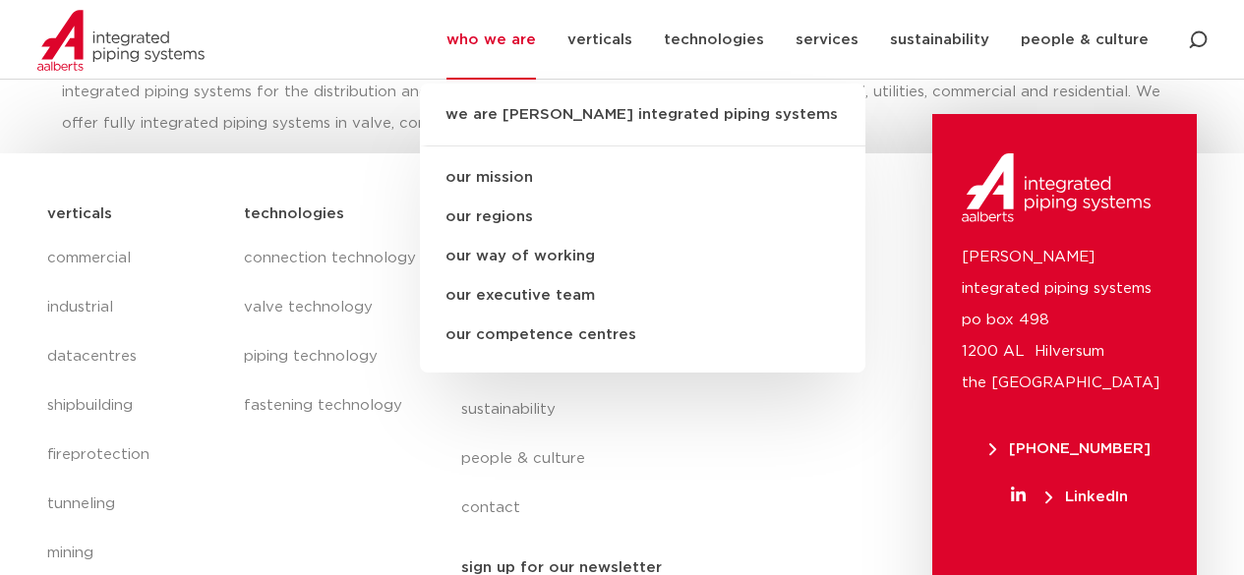  What do you see at coordinates (136, 455) in the screenshot?
I see `a: fireprotection` at bounding box center [136, 455].